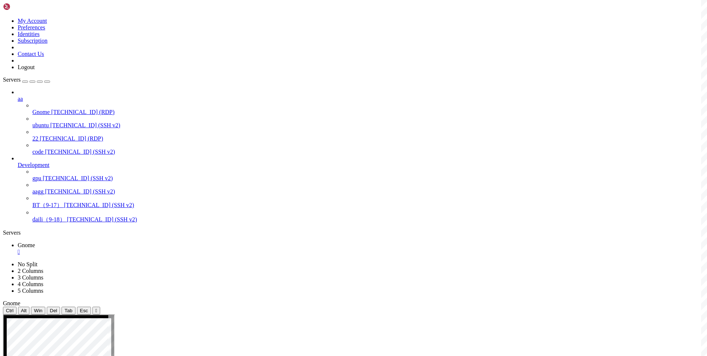  I want to click on li: Development, so click(361, 190).